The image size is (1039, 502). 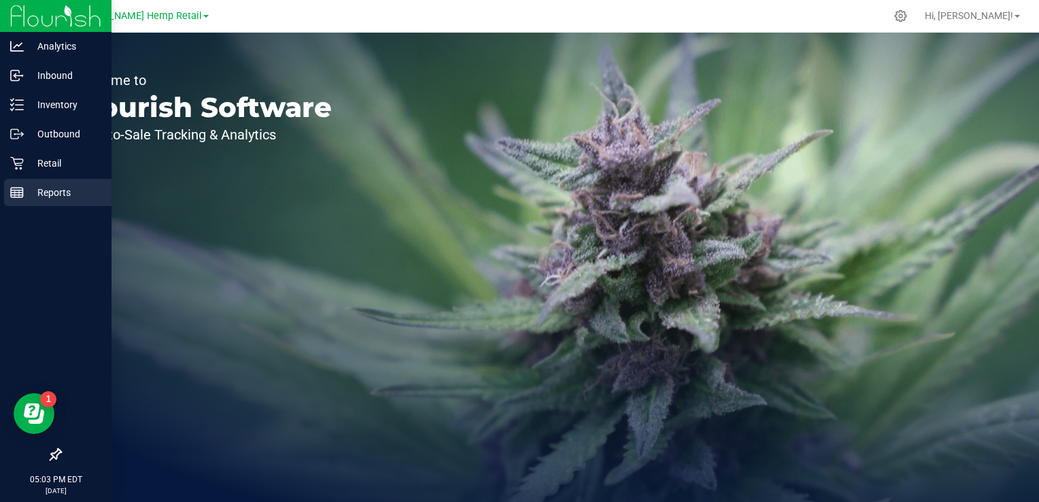 What do you see at coordinates (17, 192) in the screenshot?
I see `inline-svg: Reports` at bounding box center [17, 192].